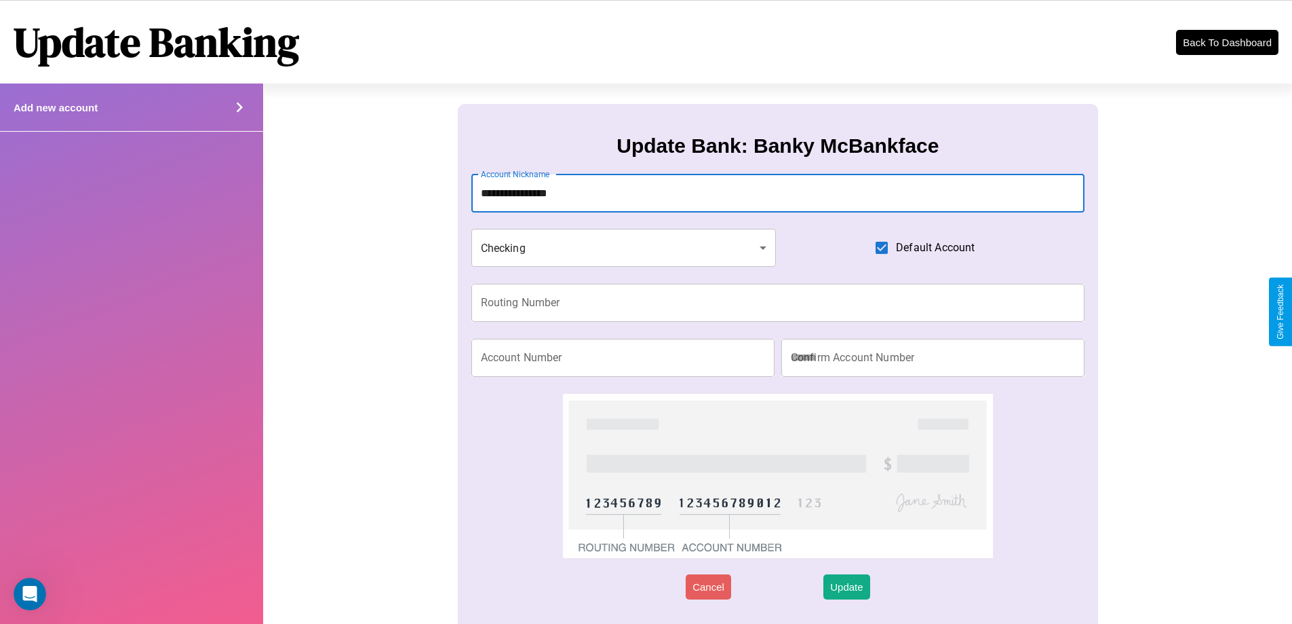 Image resolution: width=1292 pixels, height=624 pixels. I want to click on div: Give Feedback, so click(1281, 311).